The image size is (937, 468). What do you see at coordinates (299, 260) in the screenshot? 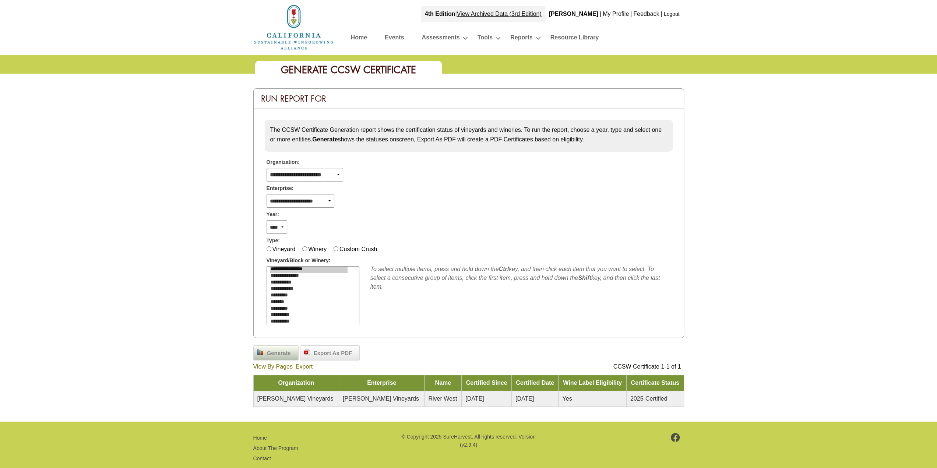
I see `span: Vineyard/Block or Winery:` at bounding box center [299, 260].